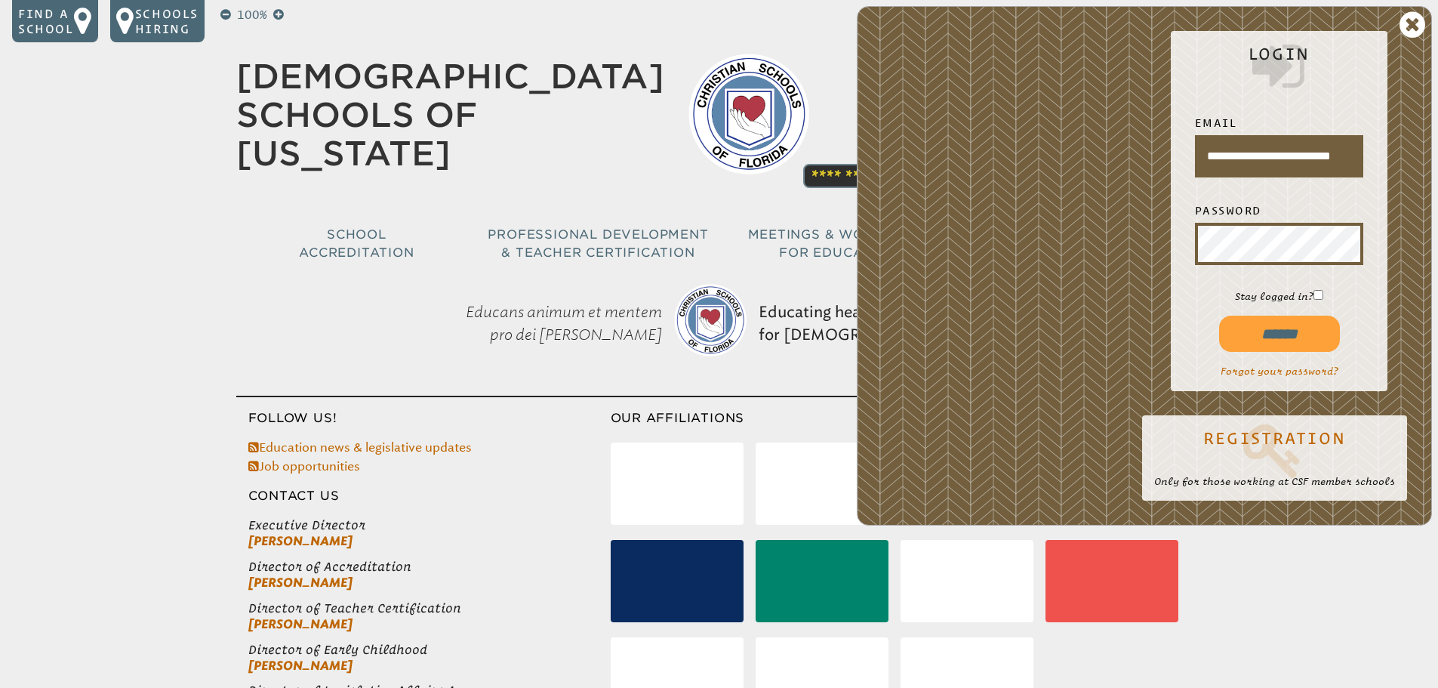 Image resolution: width=1438 pixels, height=688 pixels. What do you see at coordinates (252, 15) in the screenshot?
I see `p: 100%` at bounding box center [252, 15].